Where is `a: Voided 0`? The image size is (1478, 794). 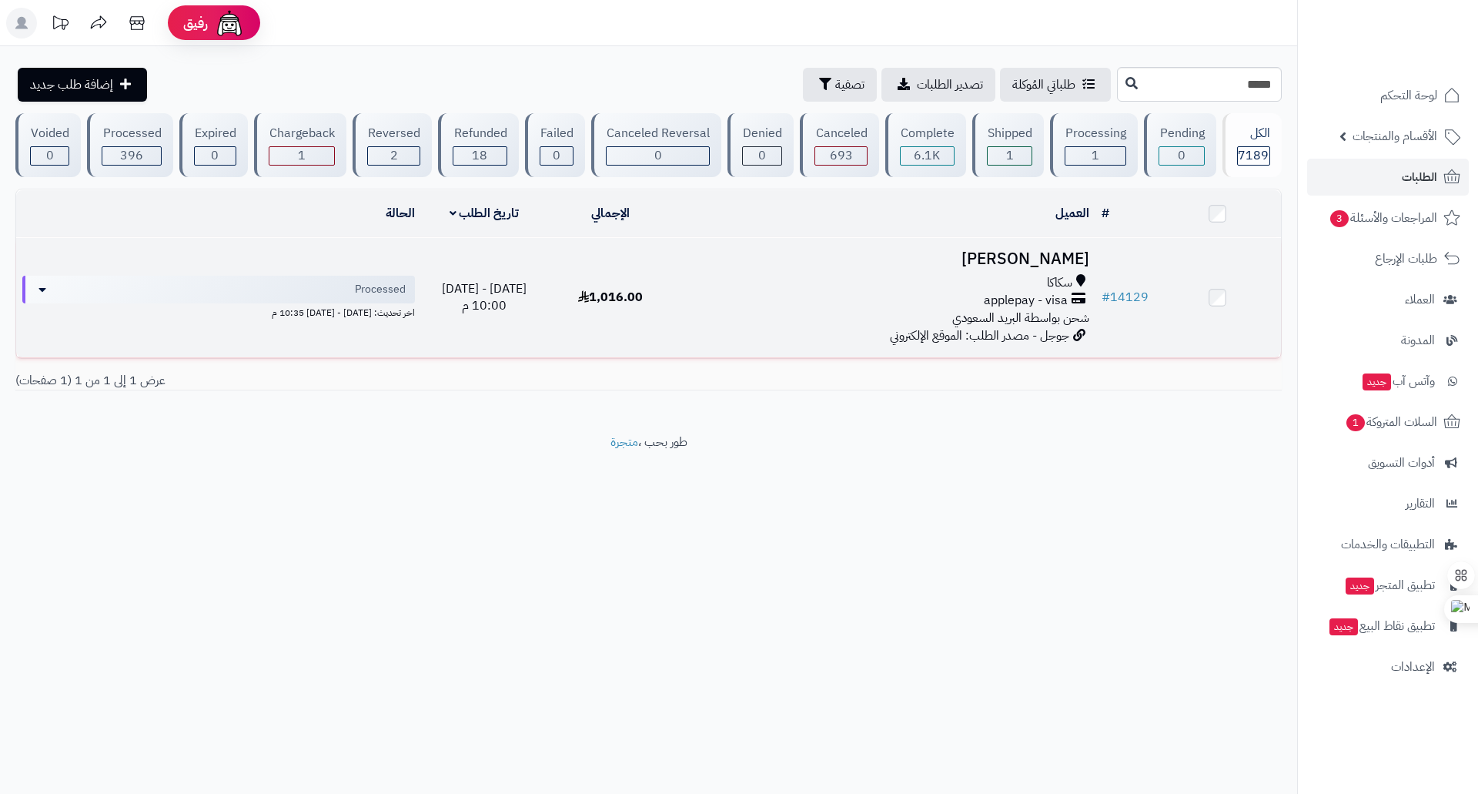 a: Voided 0 is located at coordinates (48, 145).